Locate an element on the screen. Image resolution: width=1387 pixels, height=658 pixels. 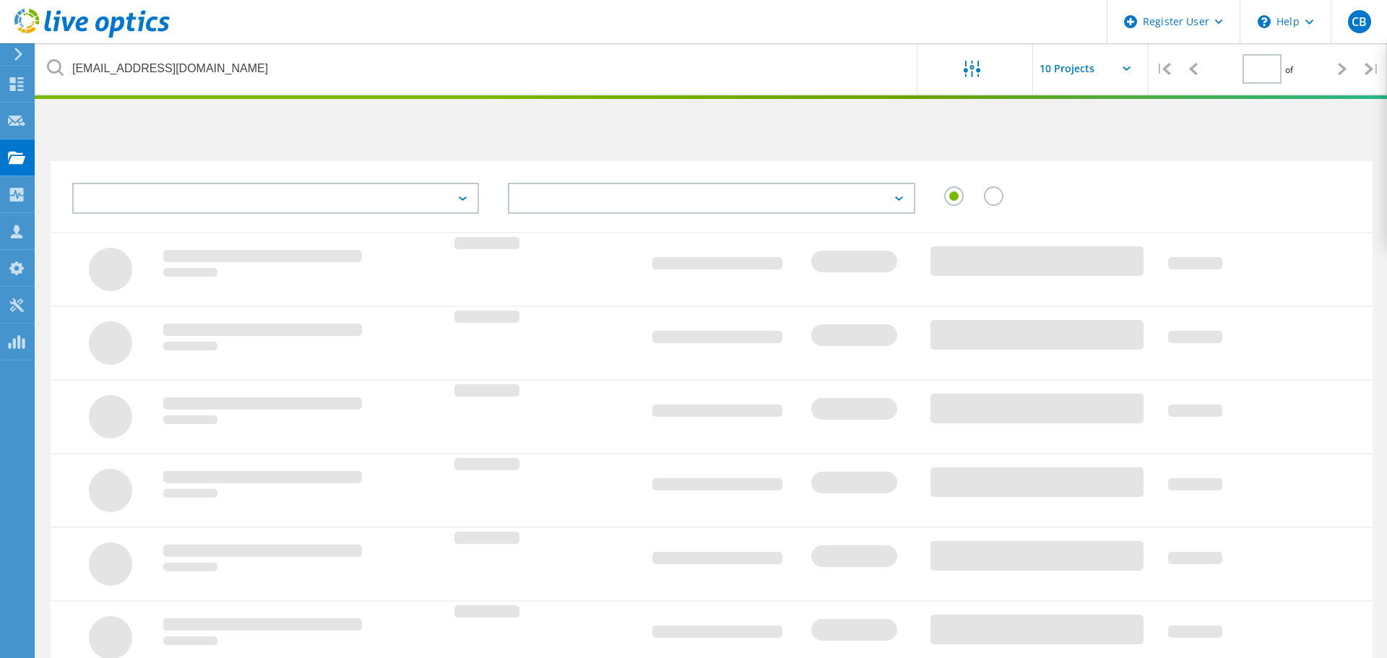
input: undefined is located at coordinates (477, 69).